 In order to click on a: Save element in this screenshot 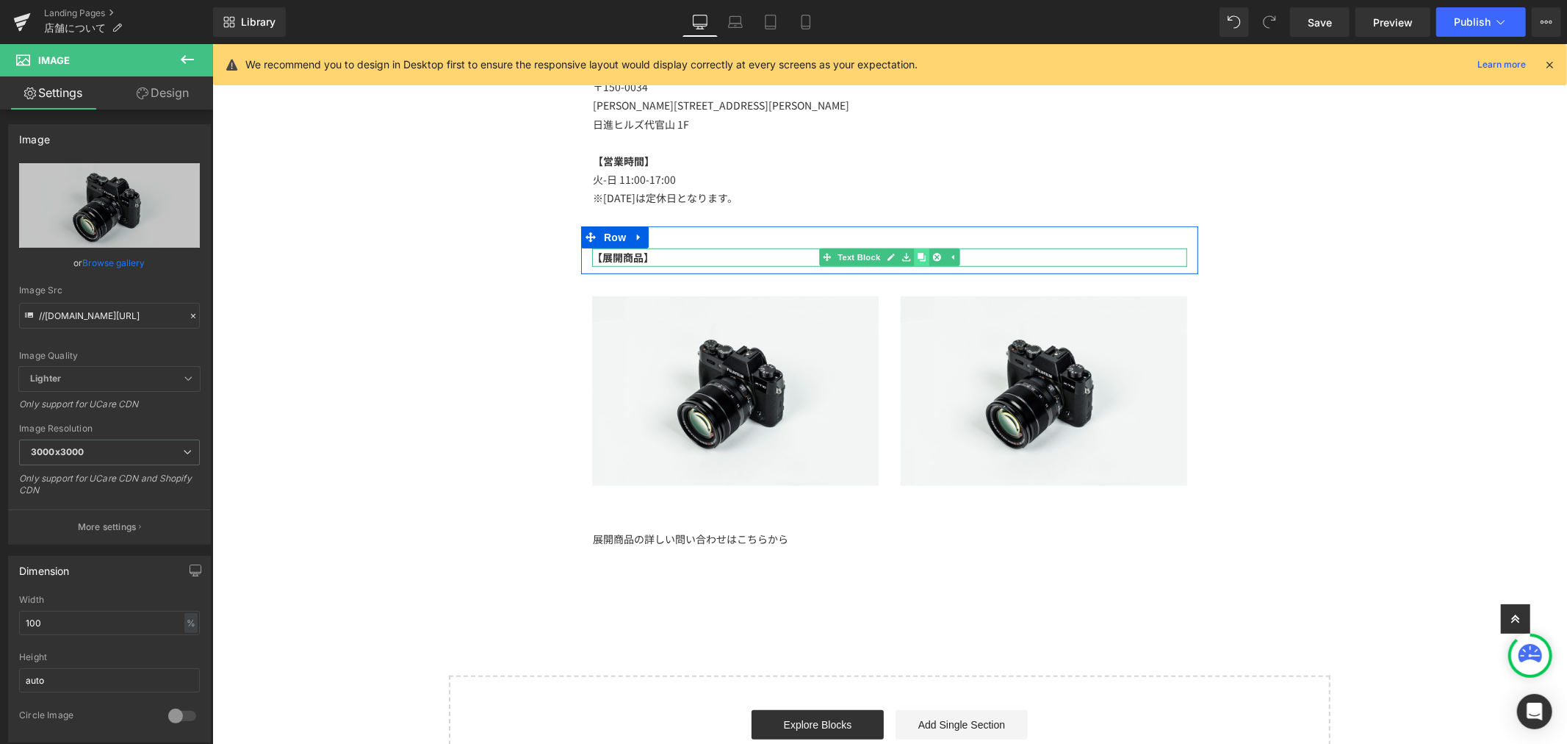, I will do `click(694, 213)`.